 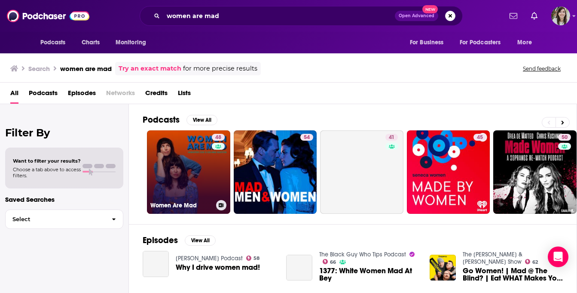 What do you see at coordinates (82, 95) in the screenshot?
I see `a: Episodes` at bounding box center [82, 95].